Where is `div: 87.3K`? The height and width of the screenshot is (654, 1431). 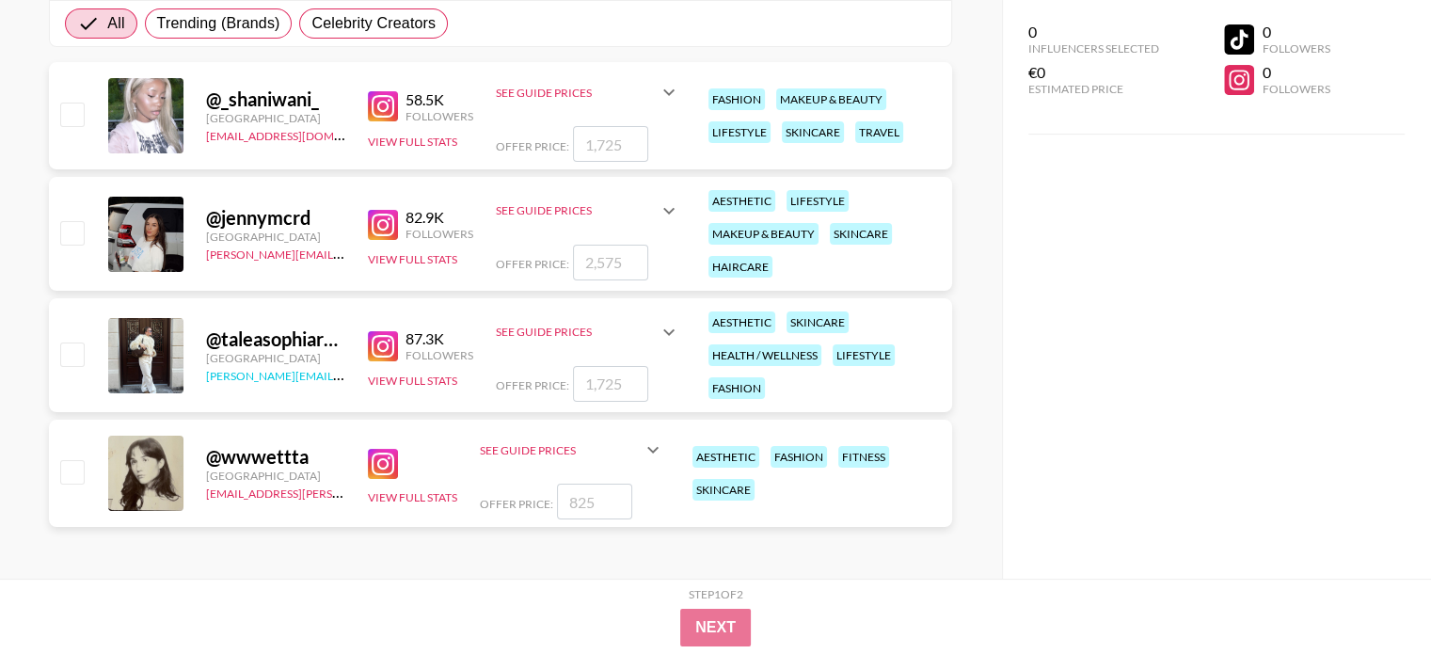 div: 87.3K is located at coordinates (439, 339).